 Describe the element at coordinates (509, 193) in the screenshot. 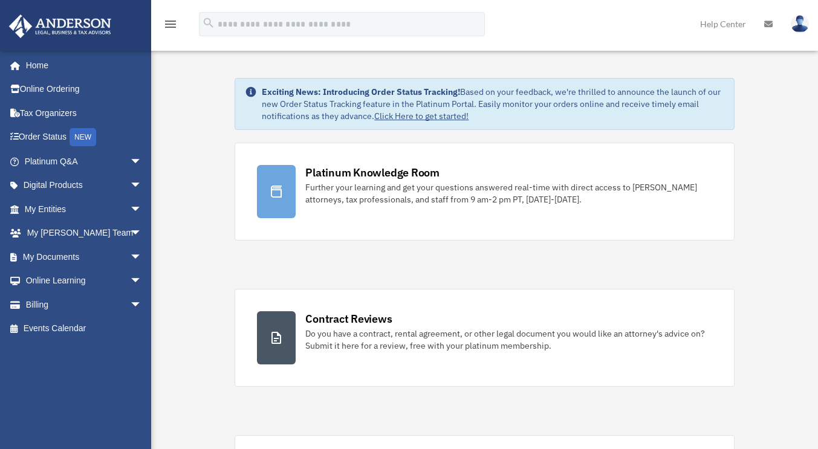

I see `div: Further your learning and get your questions answered real-time with direct access to [PERSON_NAM...` at that location.